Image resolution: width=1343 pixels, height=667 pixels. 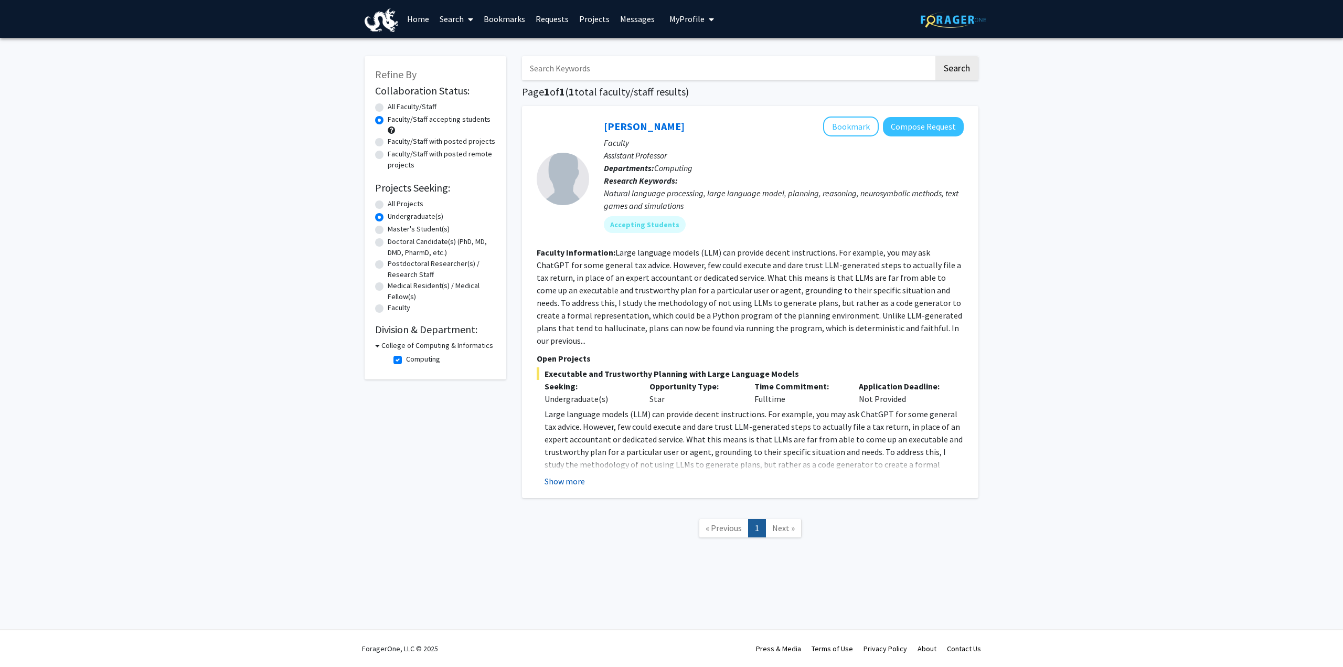 I want to click on label: All Projects, so click(x=405, y=203).